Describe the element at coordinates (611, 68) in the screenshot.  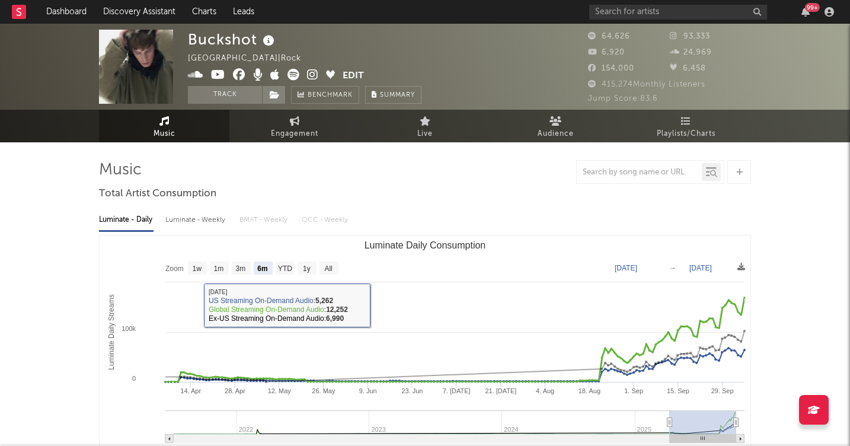
I see `span: 154,000` at that location.